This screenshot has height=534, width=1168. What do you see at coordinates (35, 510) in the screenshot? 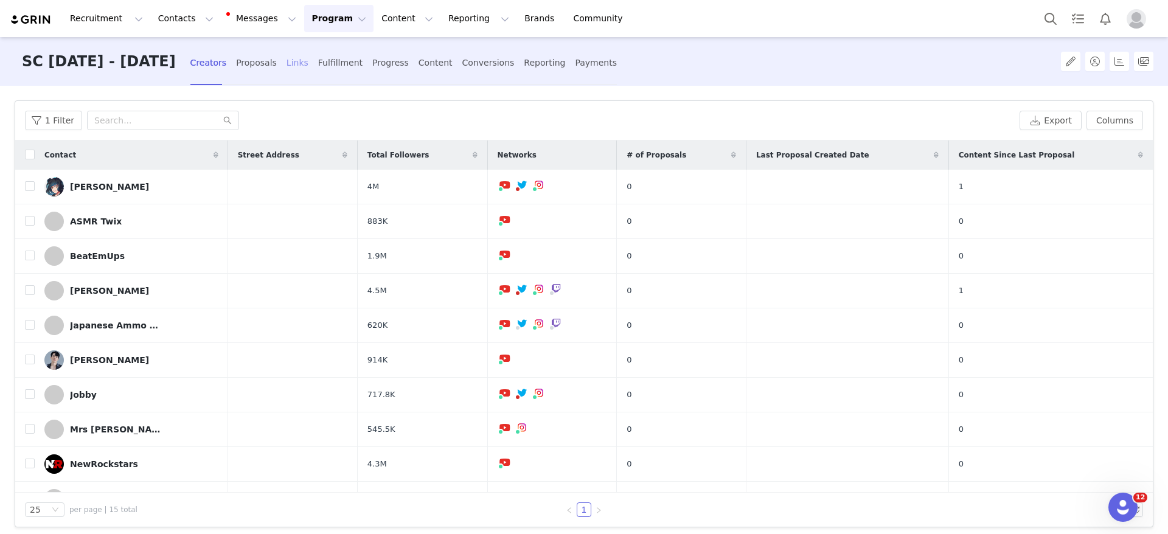
I see `div: 25` at bounding box center [35, 510].